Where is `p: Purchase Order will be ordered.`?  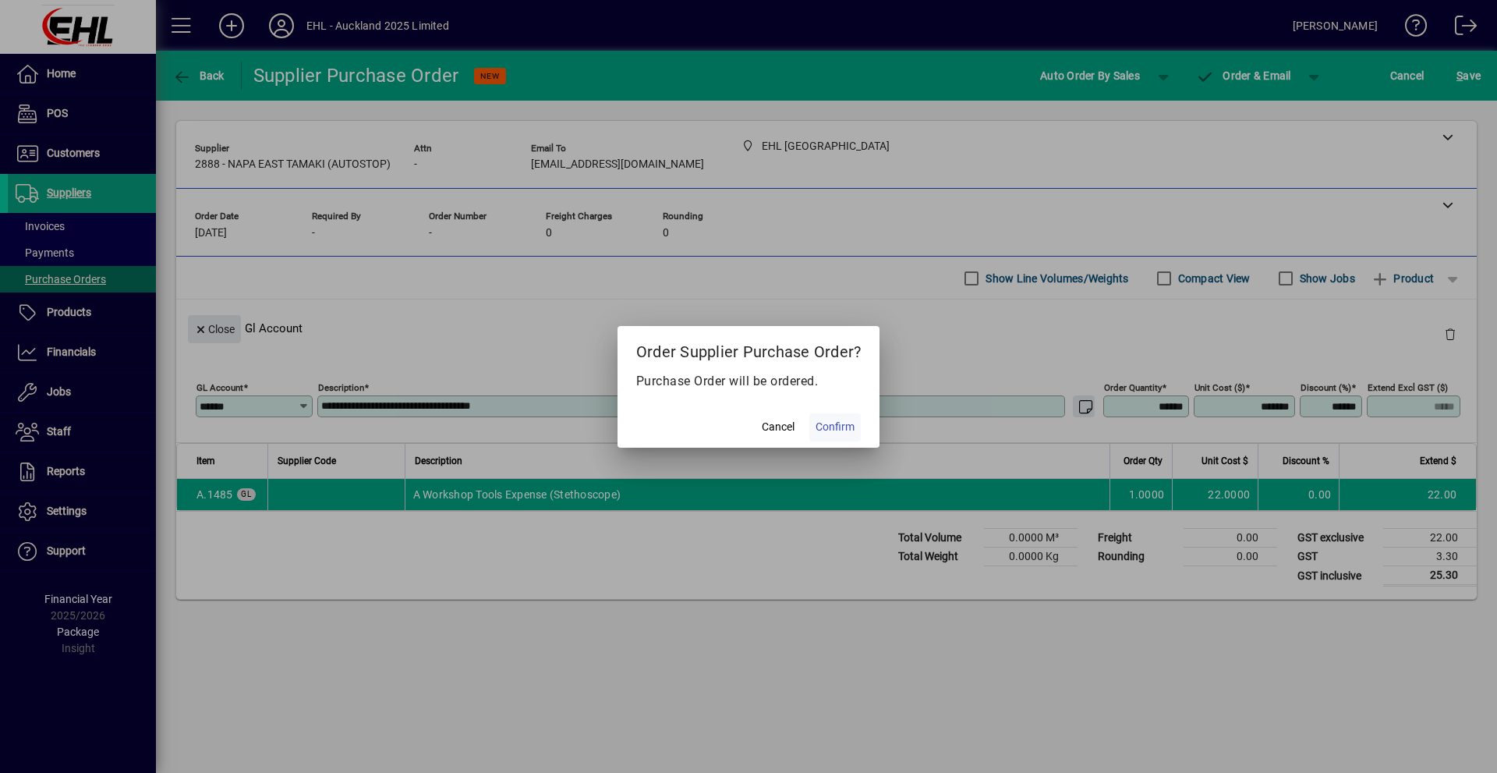 p: Purchase Order will be ordered. is located at coordinates (749, 381).